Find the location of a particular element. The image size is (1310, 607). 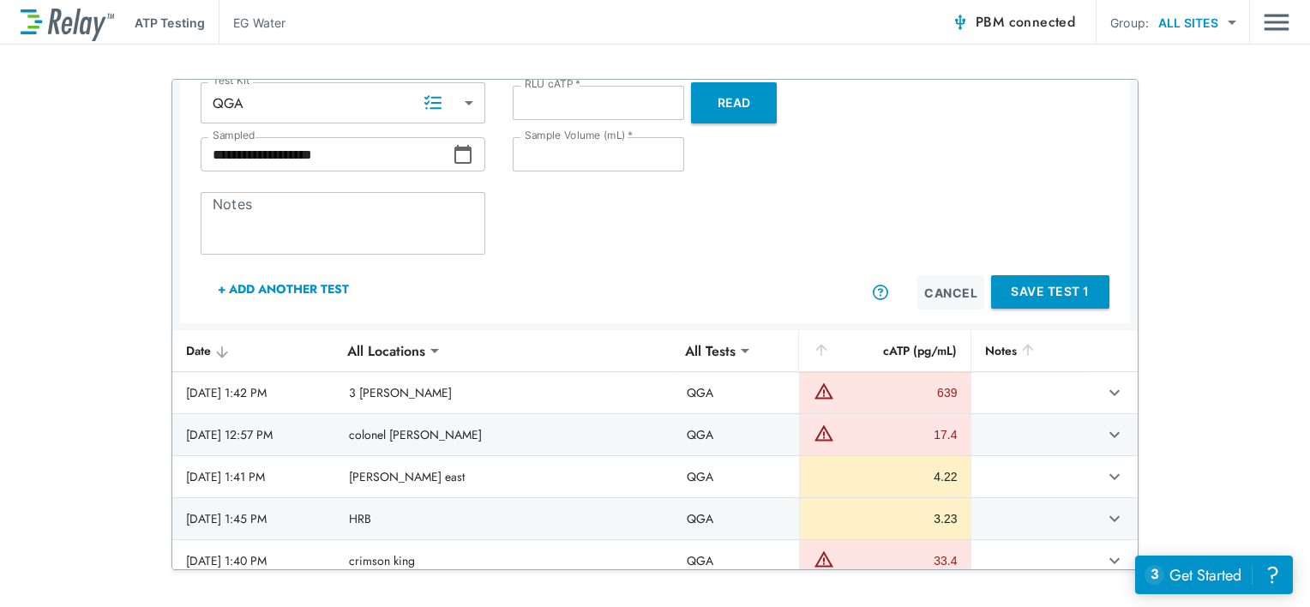

div: Get Started is located at coordinates (70, 20).